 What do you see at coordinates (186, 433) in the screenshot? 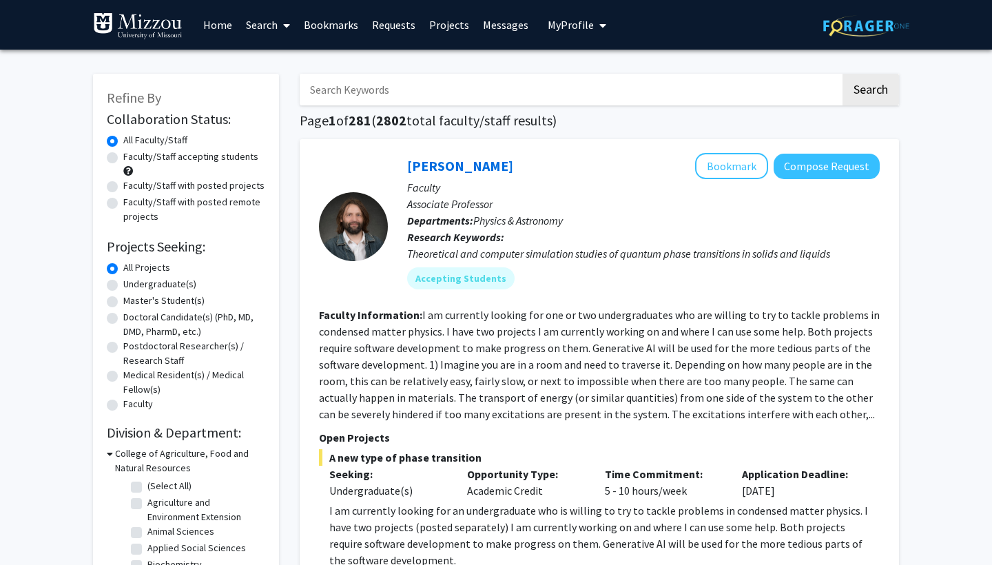
I see `h2: Division & Department:` at bounding box center [186, 433].